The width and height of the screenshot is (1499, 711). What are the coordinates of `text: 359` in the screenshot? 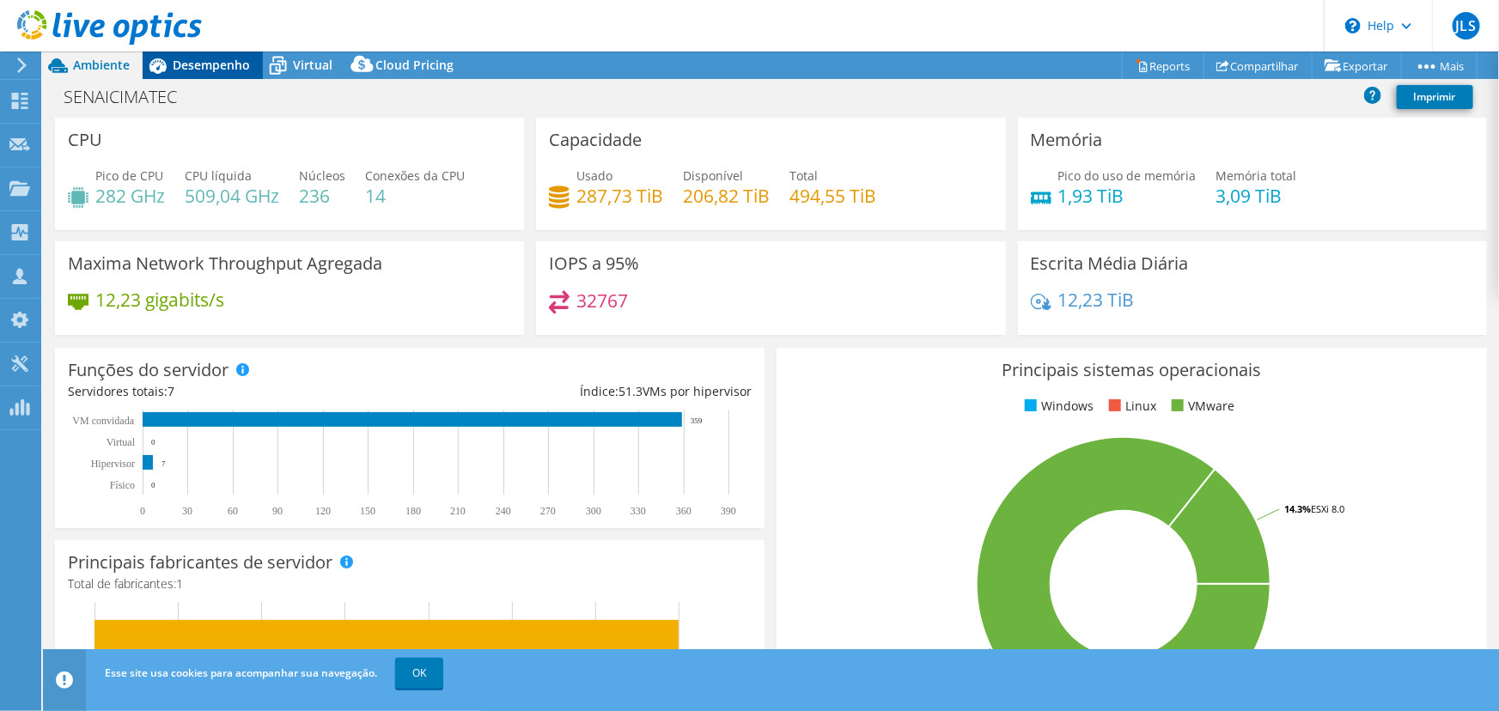 It's located at (696, 421).